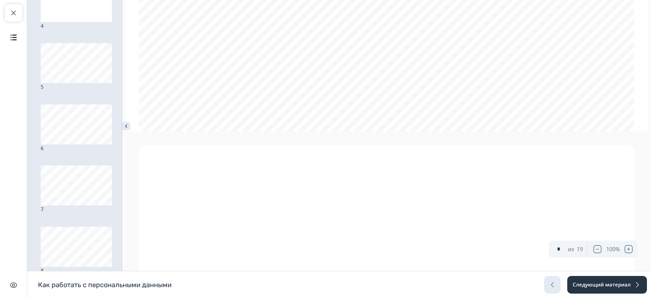 The height and width of the screenshot is (298, 651). I want to click on img: Скрыть интерфейс, so click(14, 285).